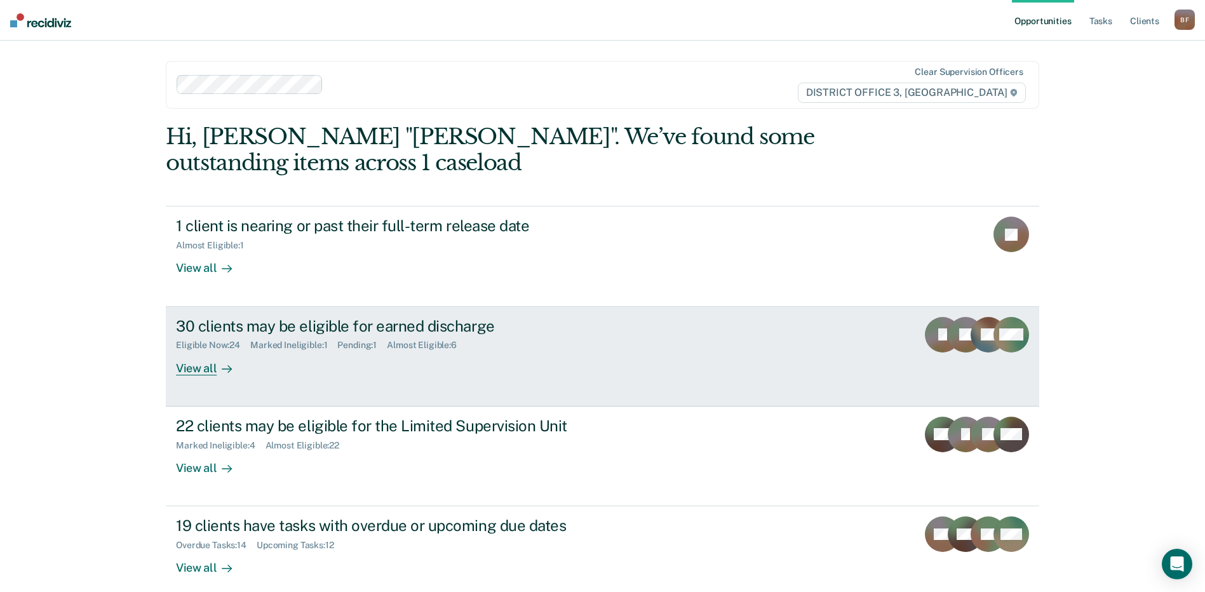 The height and width of the screenshot is (592, 1205). What do you see at coordinates (1184, 20) in the screenshot?
I see `button: BF` at bounding box center [1184, 20].